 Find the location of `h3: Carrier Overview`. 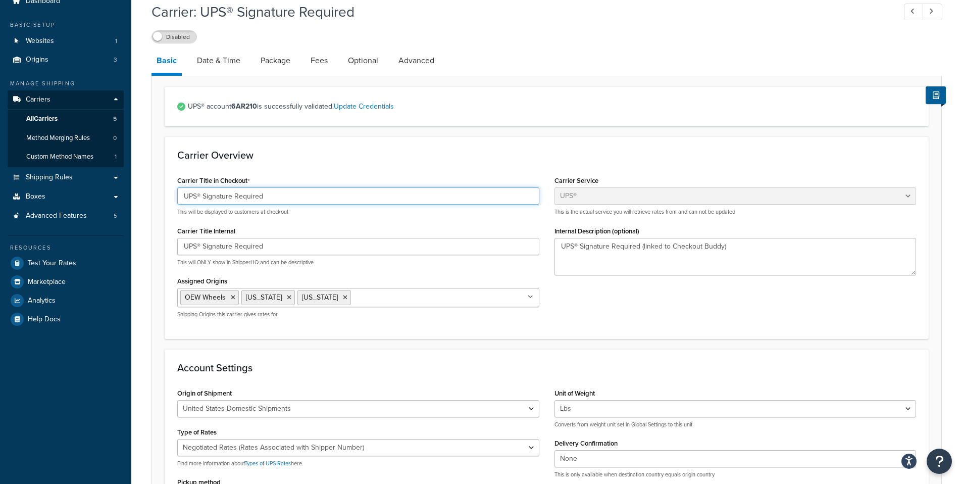

h3: Carrier Overview is located at coordinates (547, 155).